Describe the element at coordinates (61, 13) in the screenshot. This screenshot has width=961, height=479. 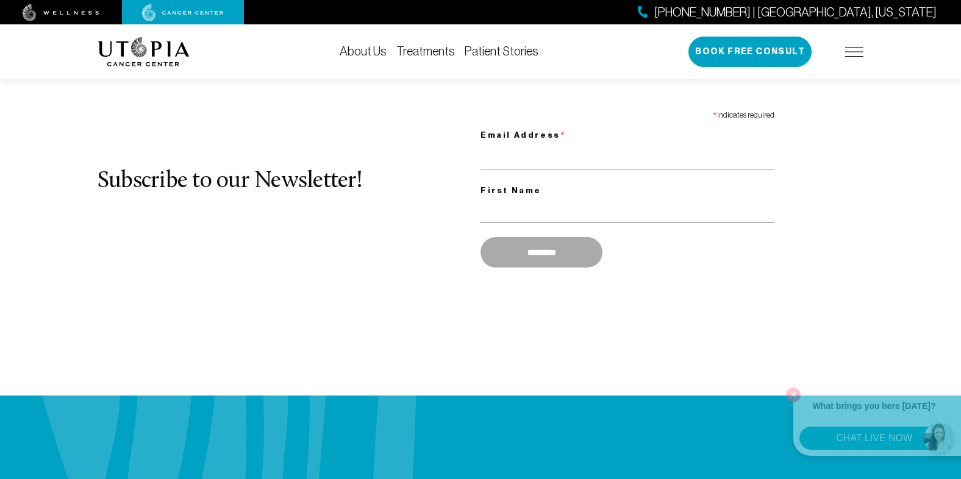
I see `img: wellness` at that location.